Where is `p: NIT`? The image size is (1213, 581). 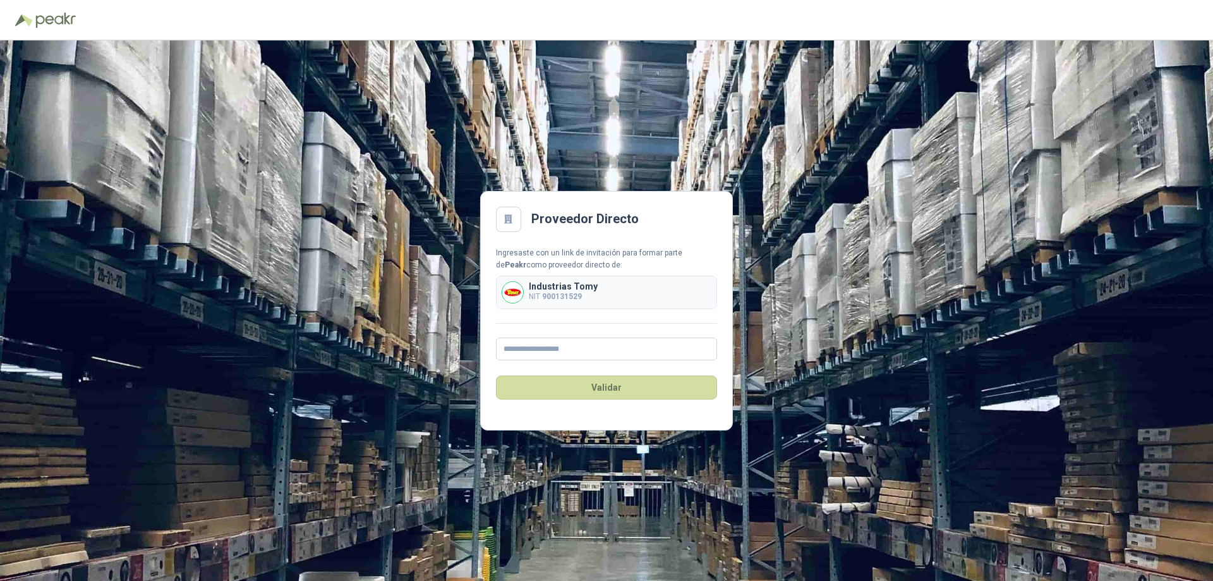
p: NIT is located at coordinates (563, 296).